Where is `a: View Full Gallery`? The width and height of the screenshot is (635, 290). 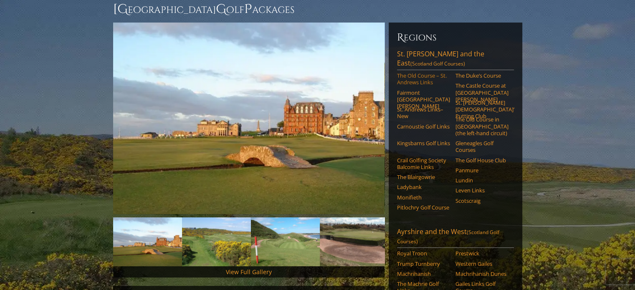
a: View Full Gallery is located at coordinates (249, 272).